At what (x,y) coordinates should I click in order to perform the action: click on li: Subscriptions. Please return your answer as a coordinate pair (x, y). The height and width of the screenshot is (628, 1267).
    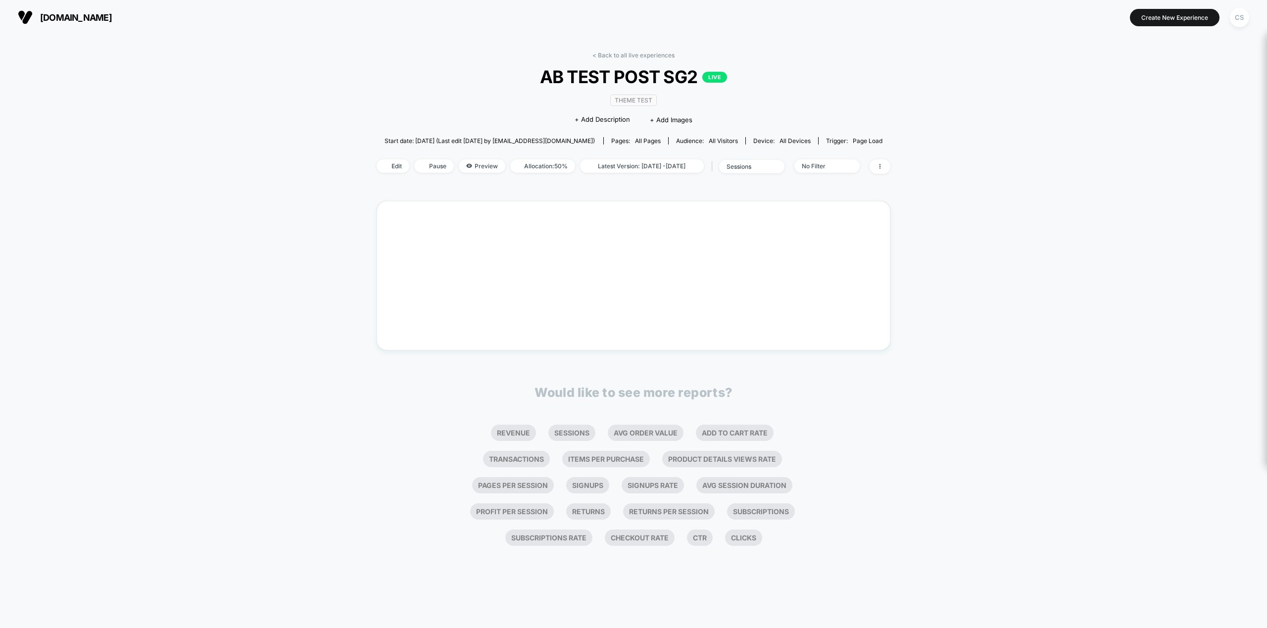
    Looking at the image, I should click on (761, 511).